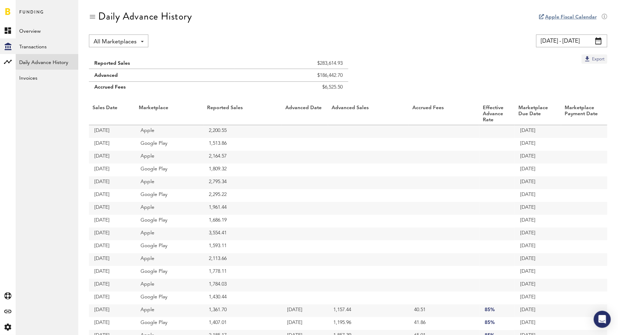 The image size is (618, 335). I want to click on td: $186,442.70, so click(291, 75).